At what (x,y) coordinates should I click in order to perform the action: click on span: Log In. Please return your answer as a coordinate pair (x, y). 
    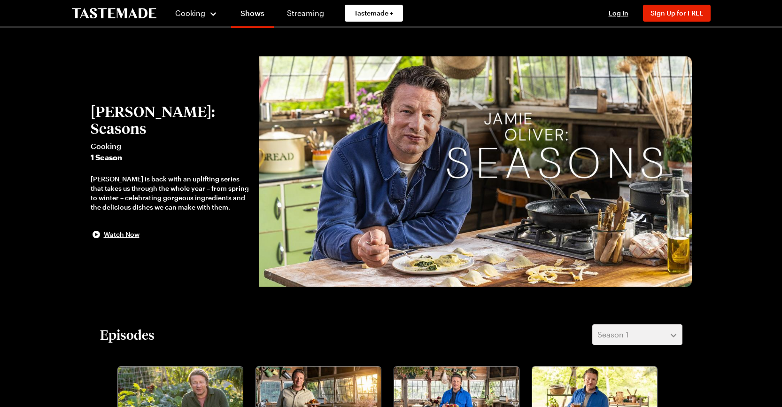
    Looking at the image, I should click on (619, 13).